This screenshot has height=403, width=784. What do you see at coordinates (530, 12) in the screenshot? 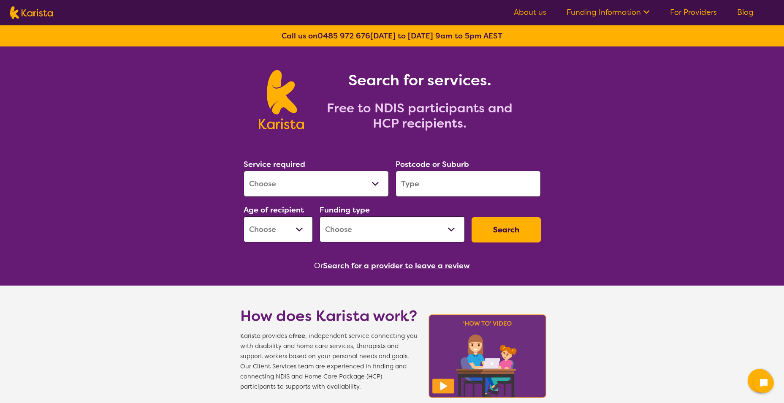
I see `a: About us` at bounding box center [530, 12].